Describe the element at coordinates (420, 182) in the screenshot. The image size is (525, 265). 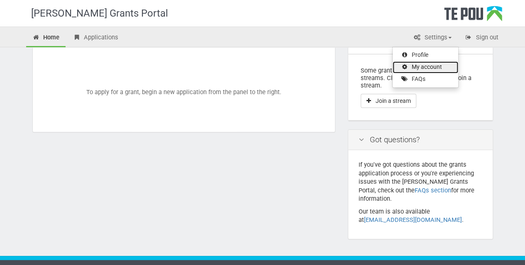
I see `p: If you've got questions about the grants application process or you're experiencing issues with t...` at that location.